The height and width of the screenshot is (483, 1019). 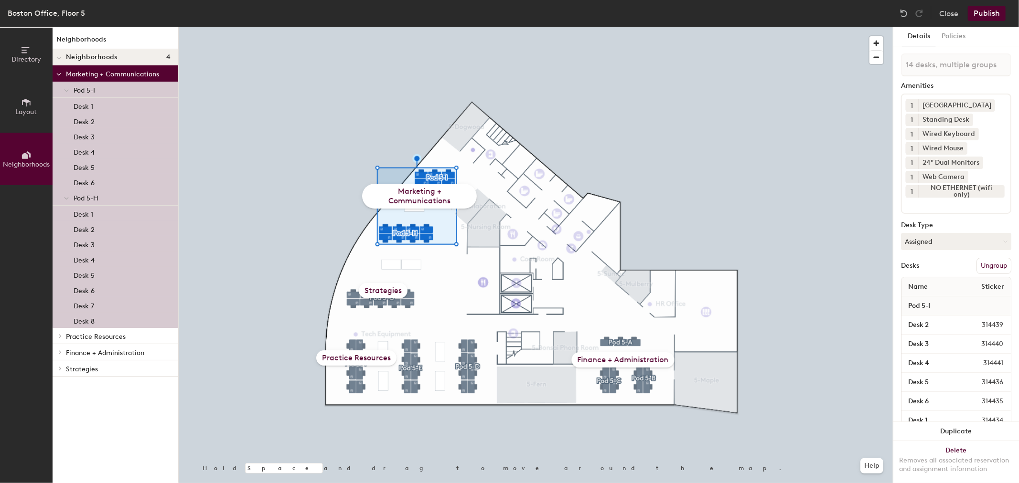 What do you see at coordinates (956, 432) in the screenshot?
I see `button: Duplicate` at bounding box center [956, 432].